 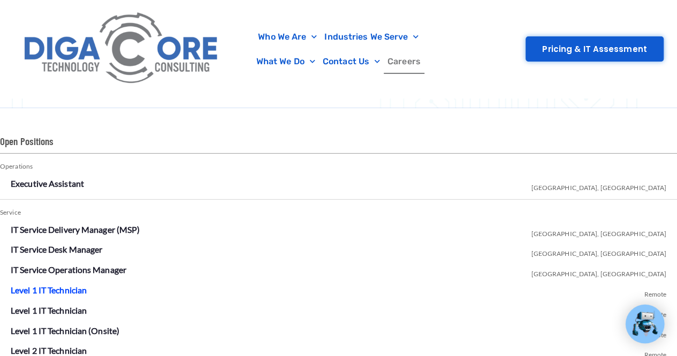 I want to click on a: Level 1 IT Technician (Onsite), so click(x=65, y=330).